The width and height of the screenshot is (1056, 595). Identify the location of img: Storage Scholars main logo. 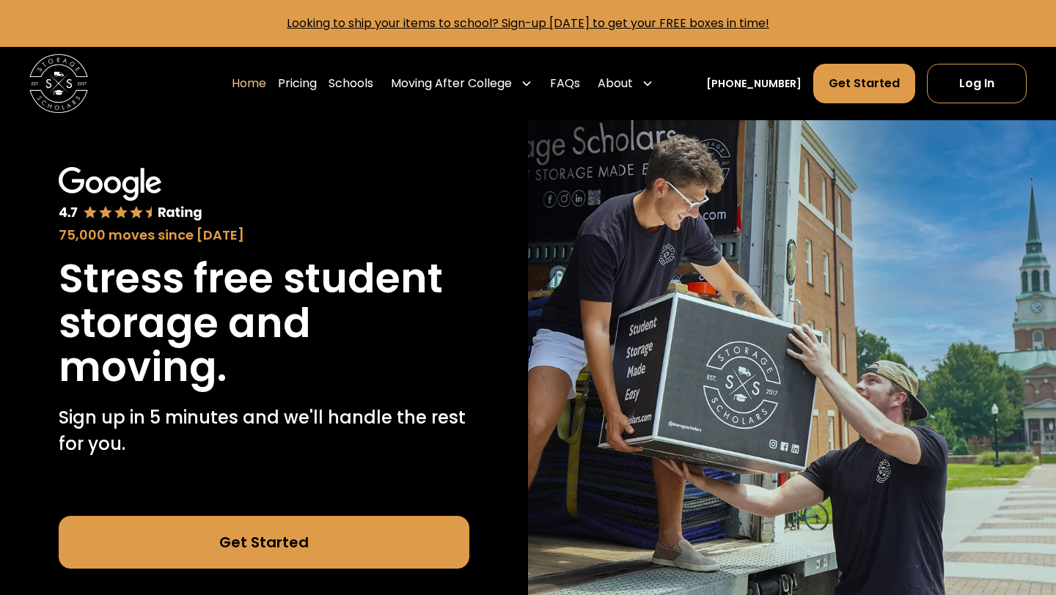
(59, 84).